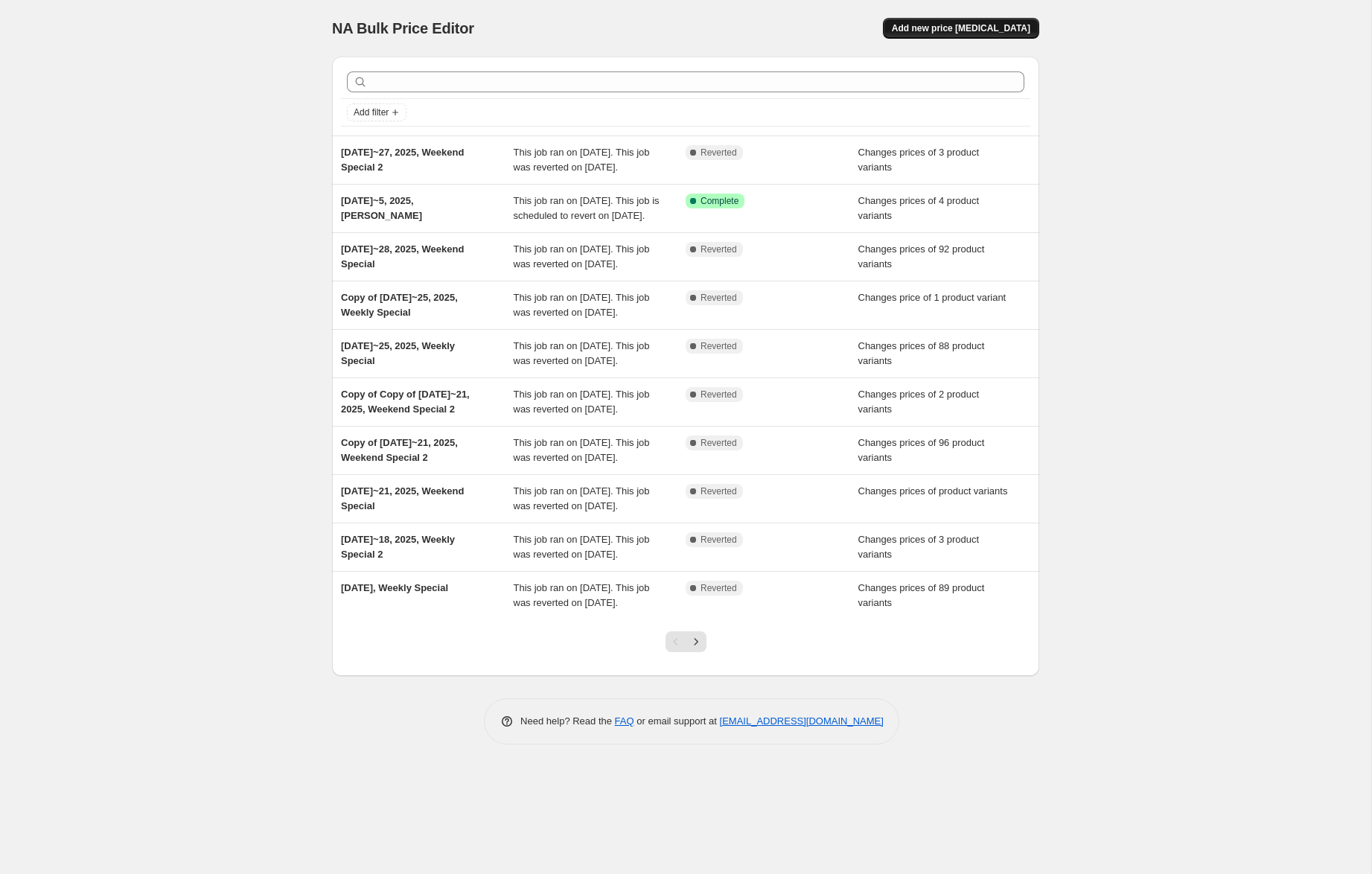 The width and height of the screenshot is (1372, 874). Describe the element at coordinates (685, 642) in the screenshot. I see `nav: Pagination` at that location.